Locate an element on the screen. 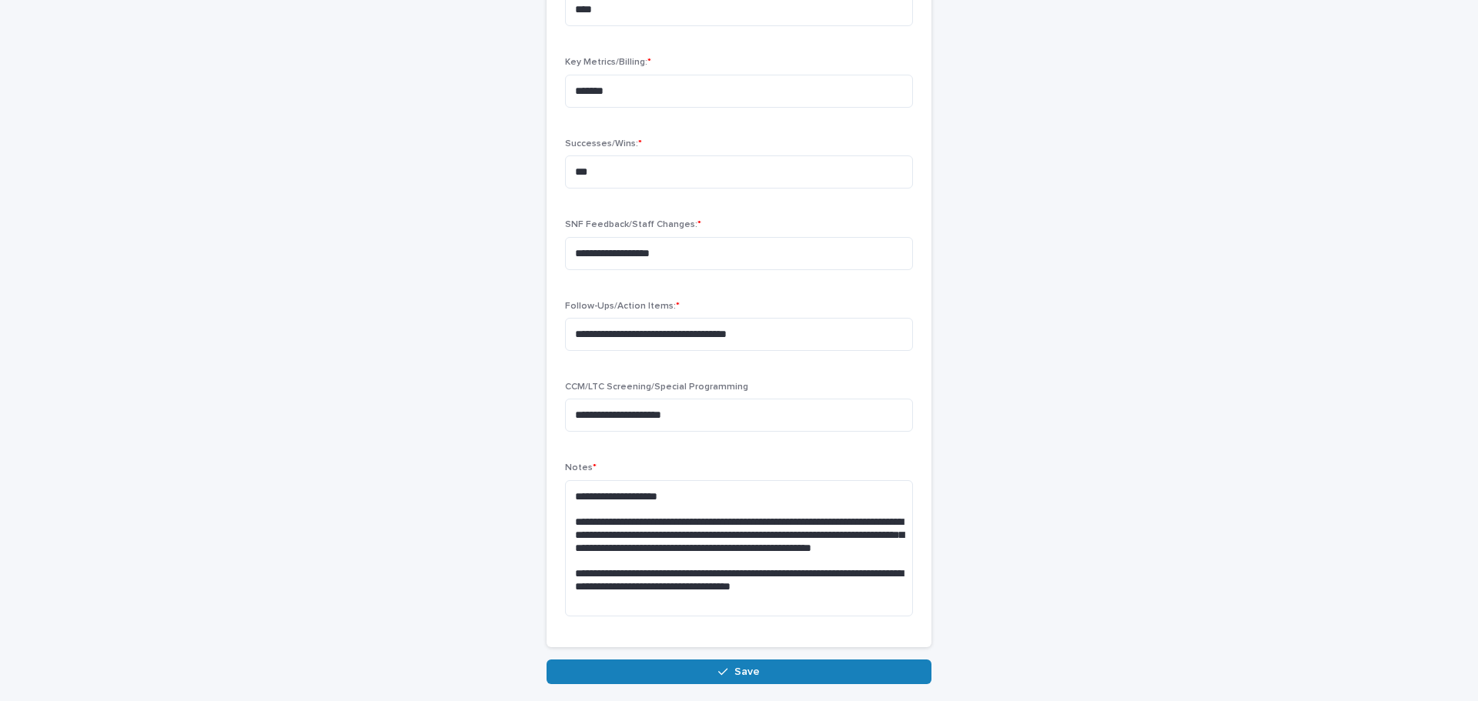 The height and width of the screenshot is (701, 1478). span: Notes is located at coordinates (580, 468).